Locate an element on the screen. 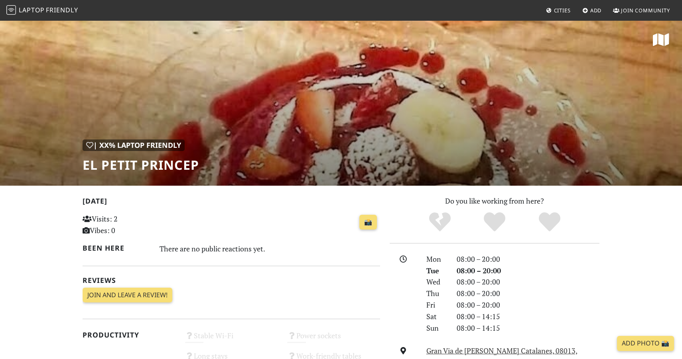 This screenshot has height=359, width=682. p: Do you like working from here? is located at coordinates (495, 201).